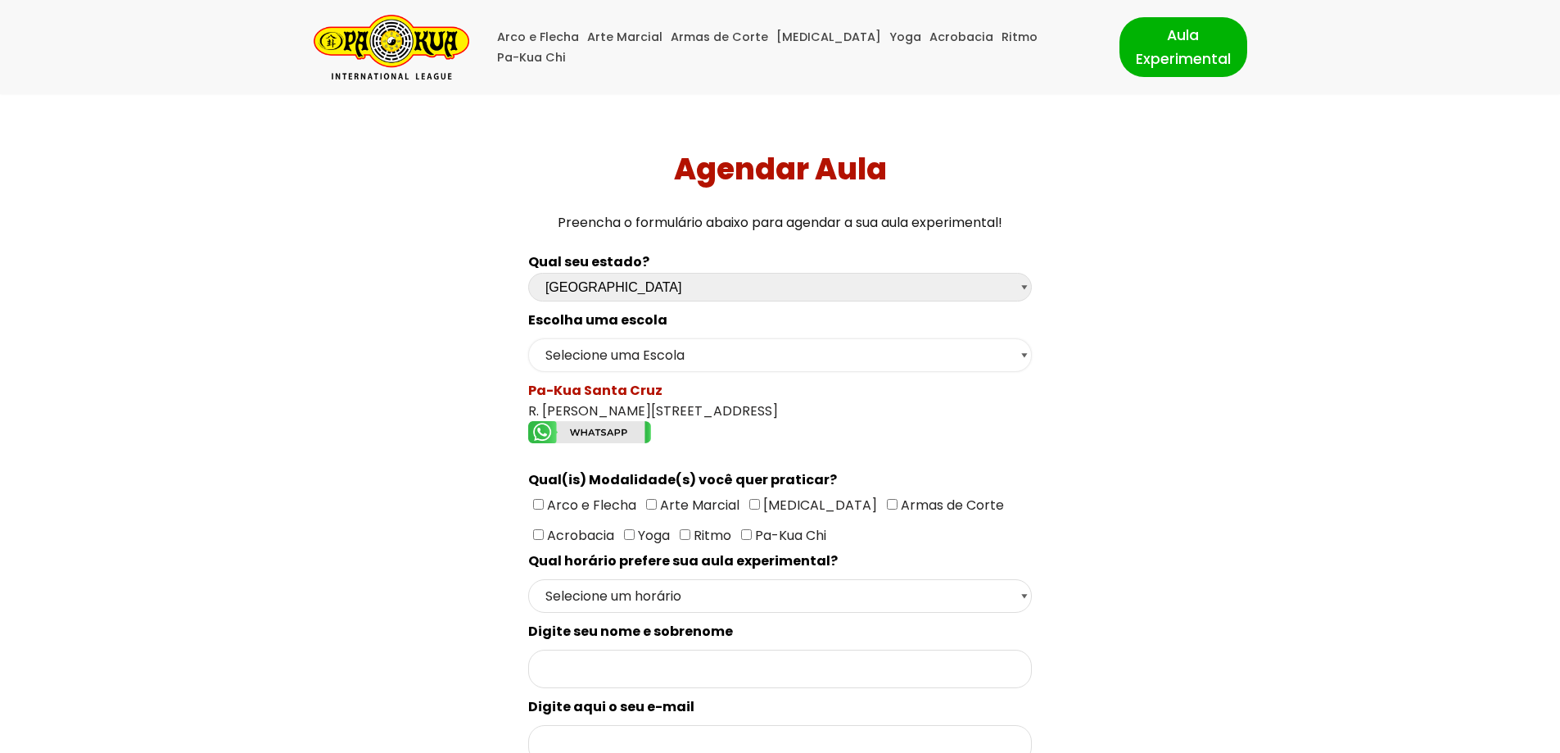 The image size is (1560, 753). Describe the element at coordinates (631, 631) in the screenshot. I see `spam: Digite seu nome e sobrenome` at that location.